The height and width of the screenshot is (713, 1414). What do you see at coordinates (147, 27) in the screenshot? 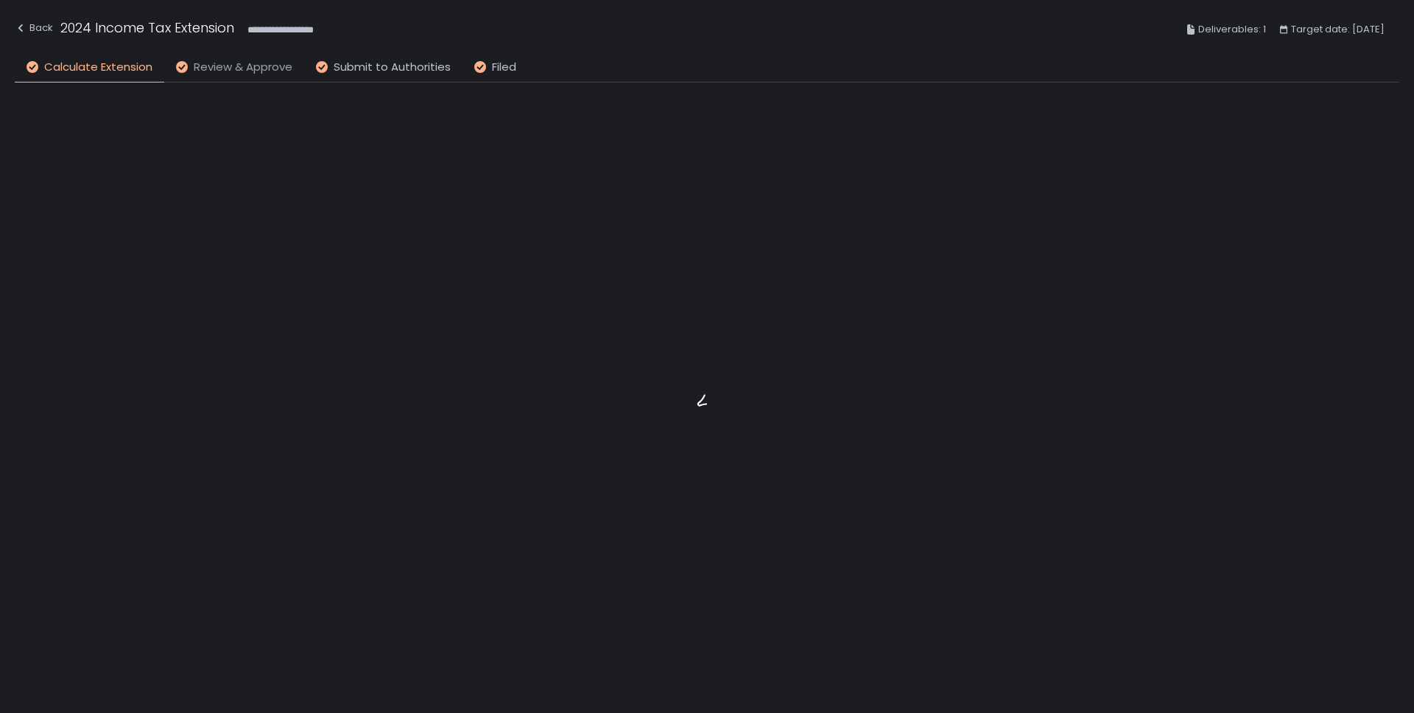
I see `h1: 2024 Income Tax Extension` at bounding box center [147, 27].